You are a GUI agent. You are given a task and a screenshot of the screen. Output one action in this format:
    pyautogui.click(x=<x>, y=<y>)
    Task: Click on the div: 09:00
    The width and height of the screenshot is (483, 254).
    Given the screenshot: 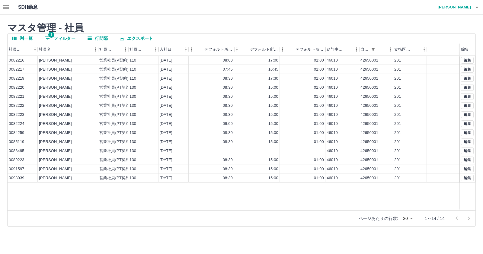 What is the action you would take?
    pyautogui.click(x=228, y=124)
    